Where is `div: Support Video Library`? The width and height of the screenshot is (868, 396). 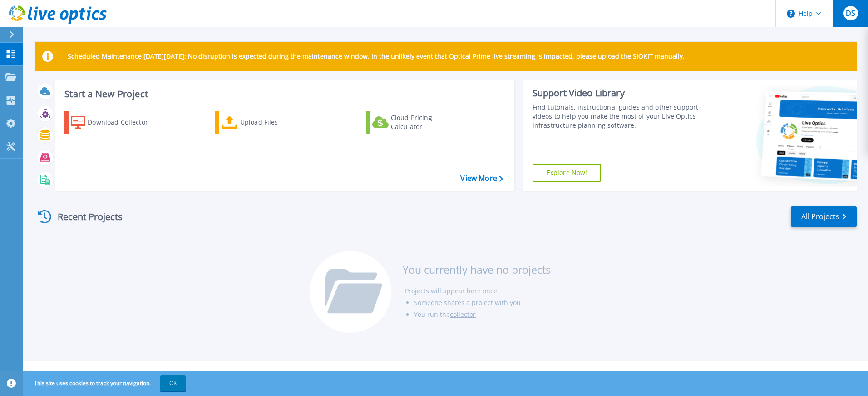
div: Support Video Library is located at coordinates (618, 93).